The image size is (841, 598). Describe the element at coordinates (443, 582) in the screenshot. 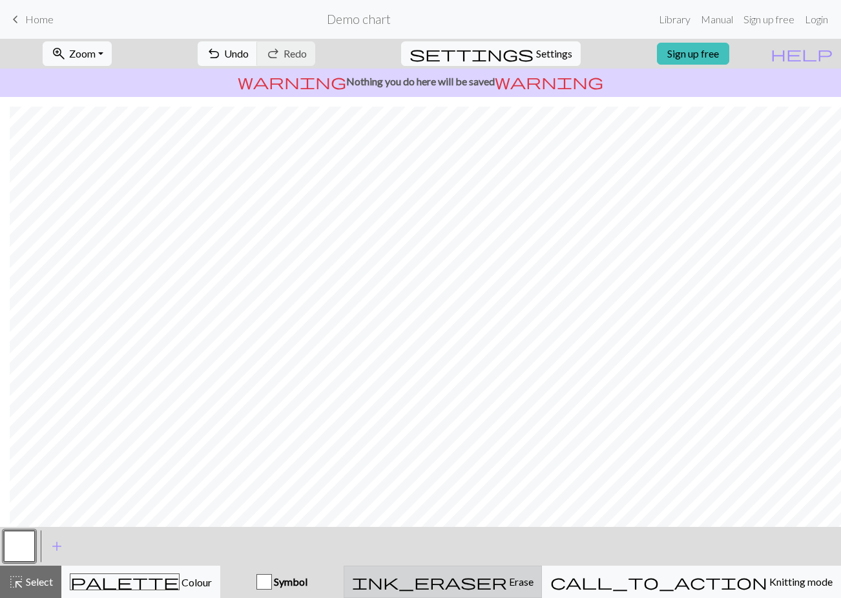

I see `button: Erase` at that location.